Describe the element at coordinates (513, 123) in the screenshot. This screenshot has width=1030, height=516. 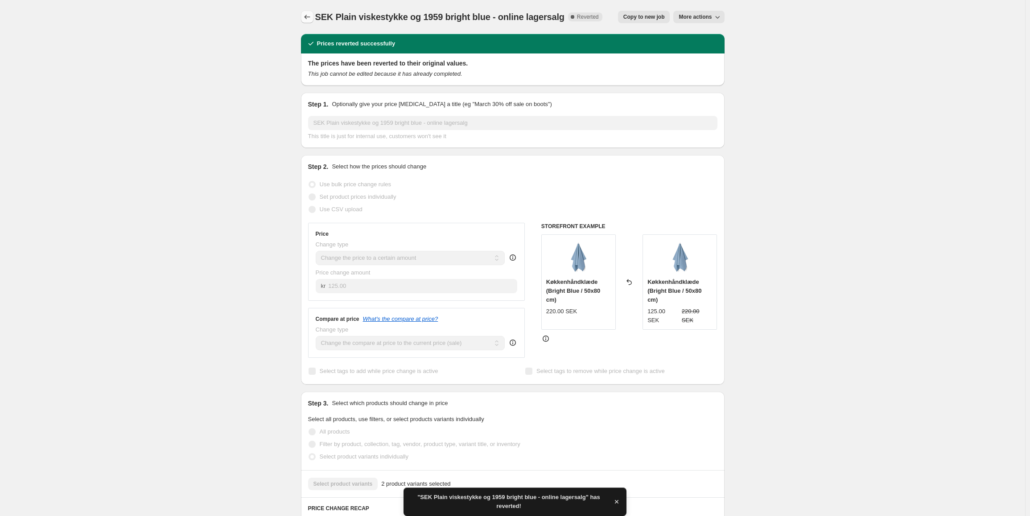
I see `input: 30% off holiday sale` at that location.